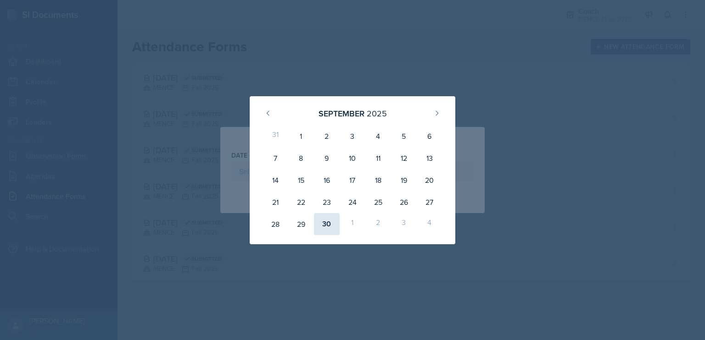  Describe the element at coordinates (327, 180) in the screenshot. I see `div: 16` at that location.